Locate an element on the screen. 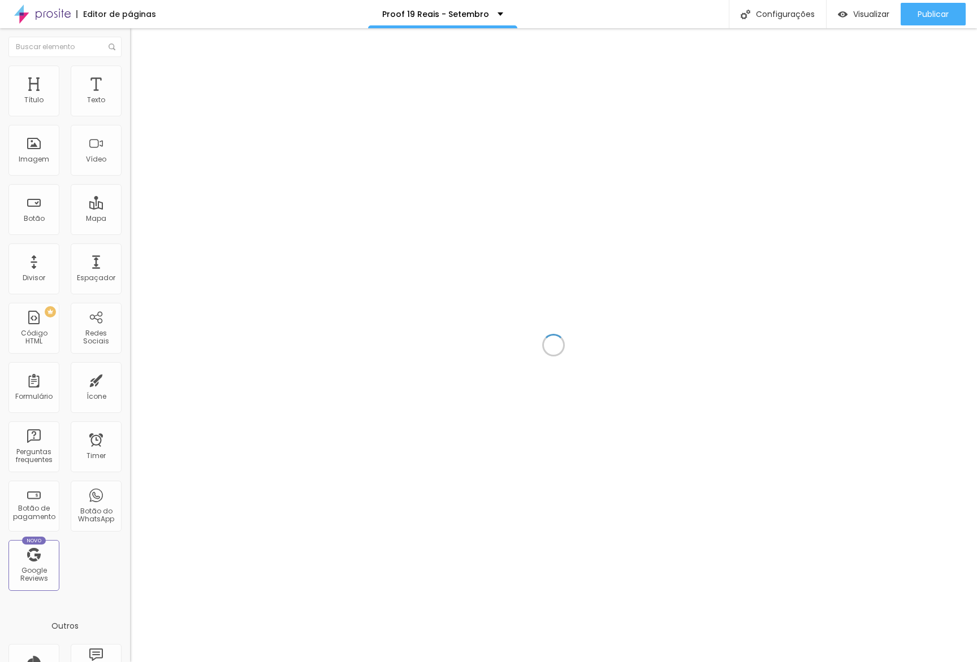  div: Espaçador is located at coordinates (96, 278).